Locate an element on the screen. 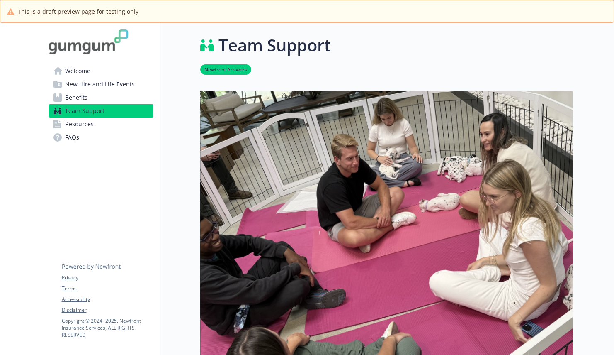 The width and height of the screenshot is (614, 355). a: Disclaimer is located at coordinates (107, 310).